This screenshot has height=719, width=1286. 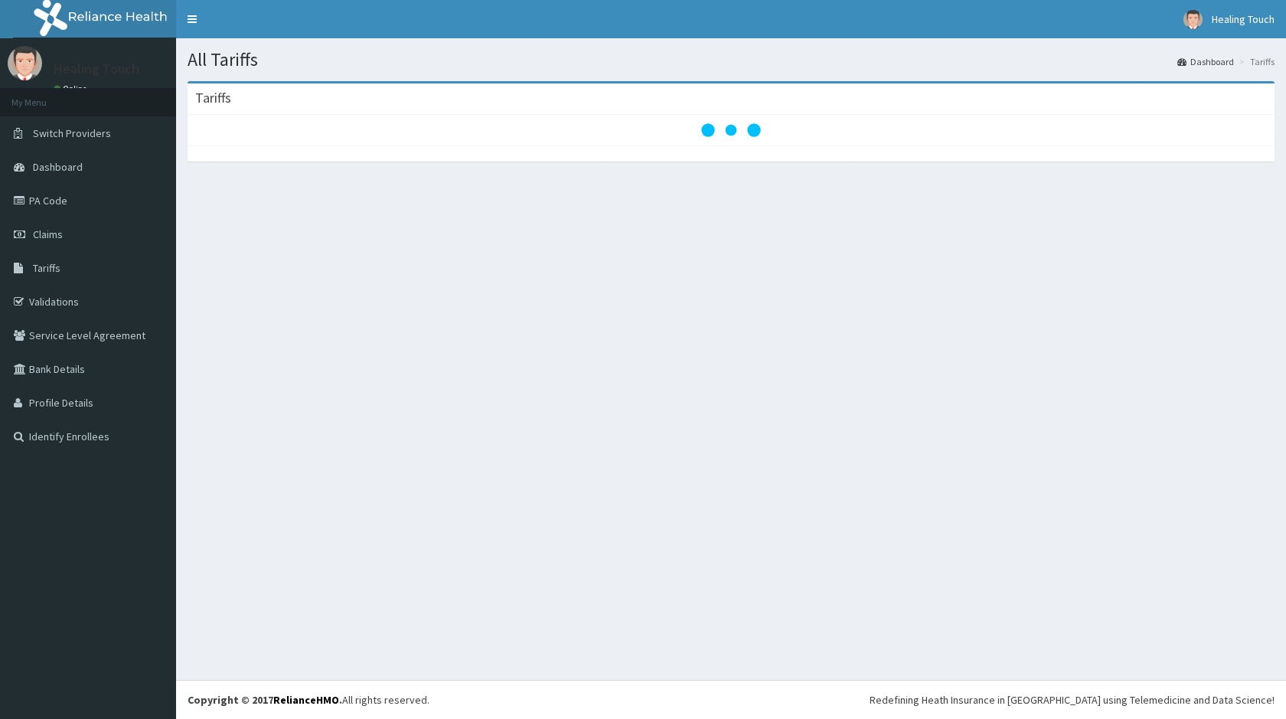 I want to click on li: Tariffs, so click(x=1254, y=61).